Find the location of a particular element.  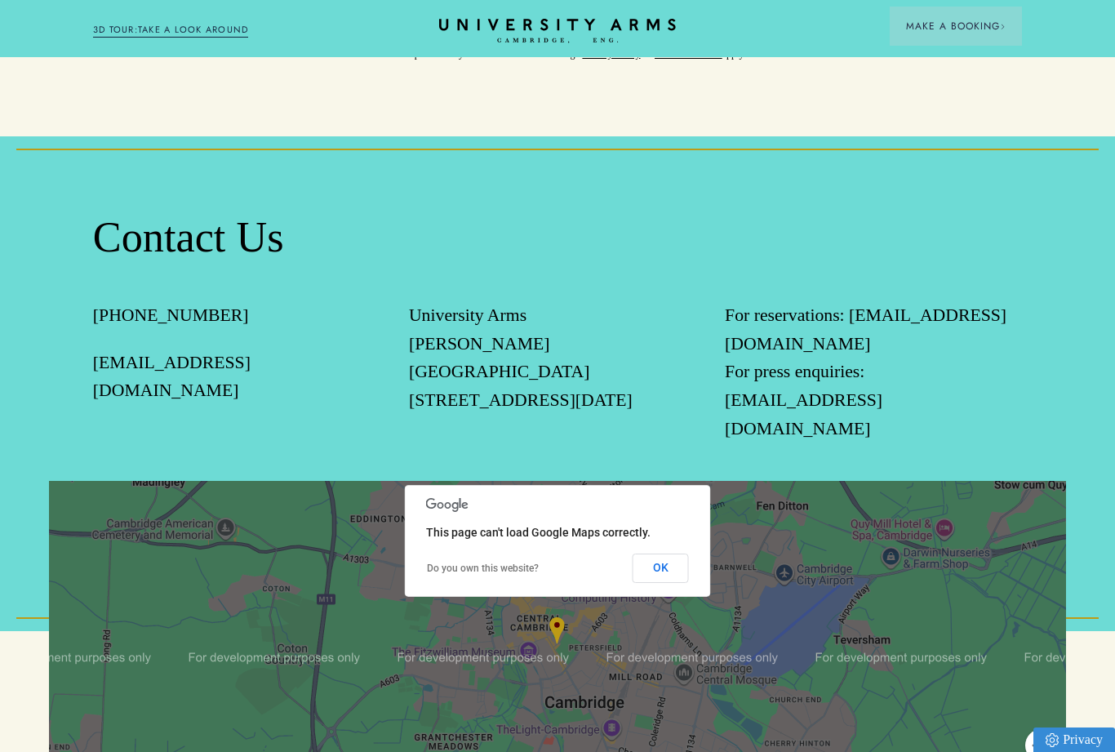

img: Arrow icon is located at coordinates (1002, 26).